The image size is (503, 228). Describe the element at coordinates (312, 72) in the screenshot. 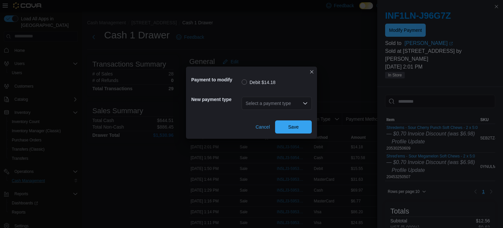

I see `button: Closes this modal window` at that location.